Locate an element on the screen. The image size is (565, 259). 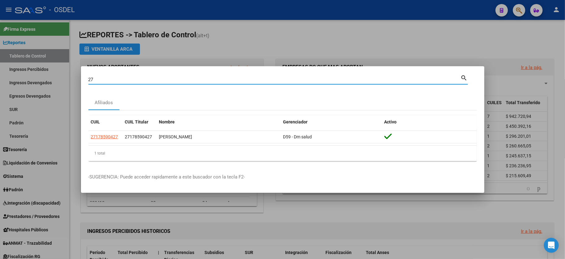
span: Gerenciador is located at coordinates (295, 122).